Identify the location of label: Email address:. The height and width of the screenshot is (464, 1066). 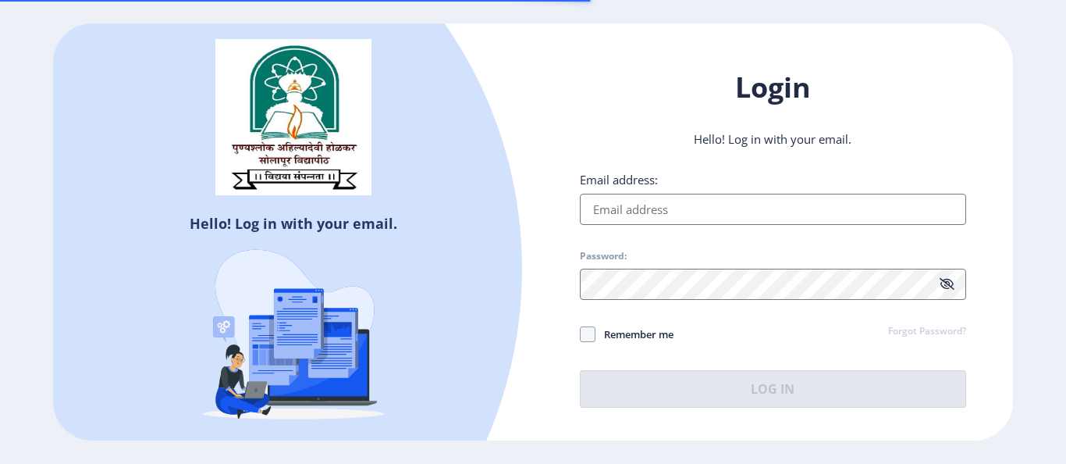
(619, 179).